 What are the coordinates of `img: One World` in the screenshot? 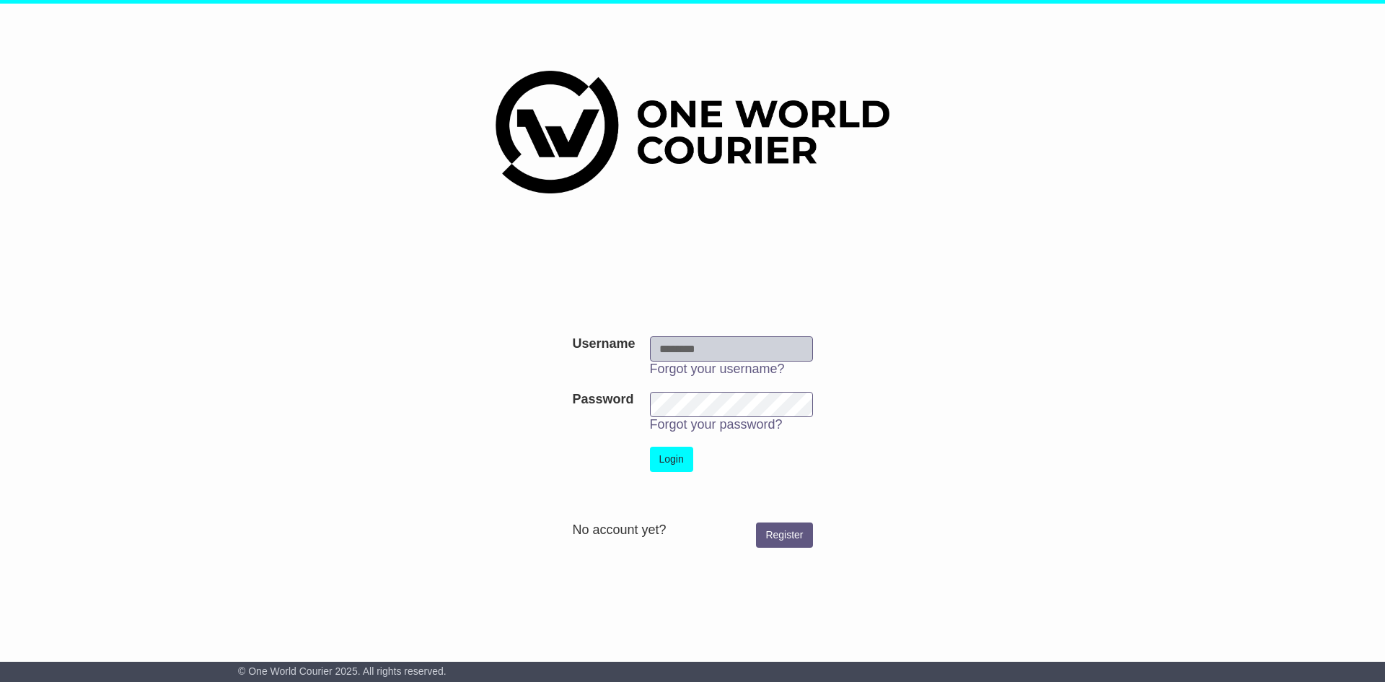 It's located at (692, 132).